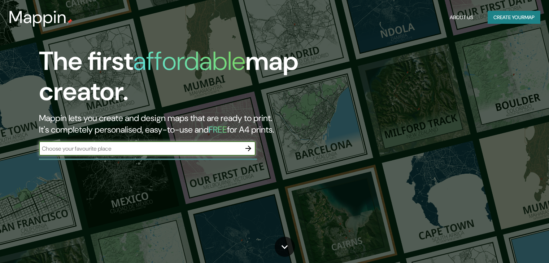 Image resolution: width=549 pixels, height=263 pixels. What do you see at coordinates (176, 124) in the screenshot?
I see `h2: Mappin lets you create and design maps that are ready to print. It's completely personalised, eas...` at bounding box center [176, 124].